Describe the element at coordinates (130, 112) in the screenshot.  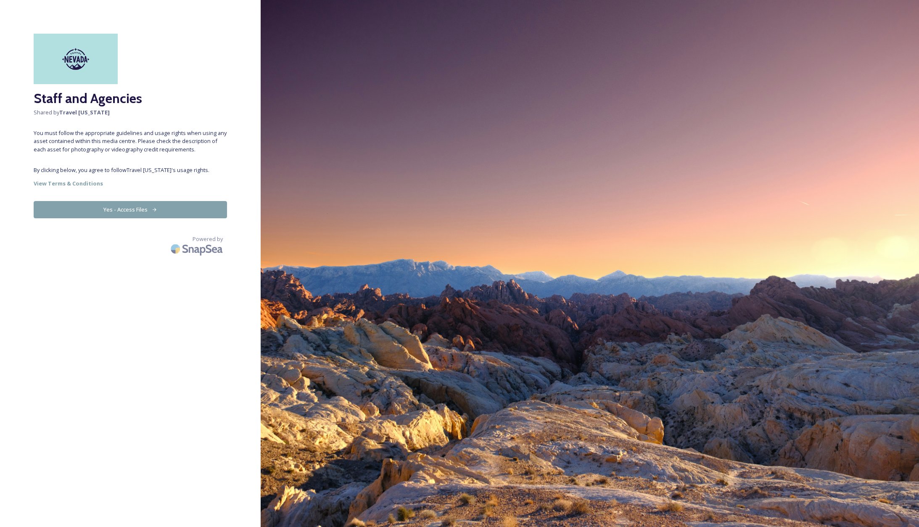
I see `span: Shared by` at that location.